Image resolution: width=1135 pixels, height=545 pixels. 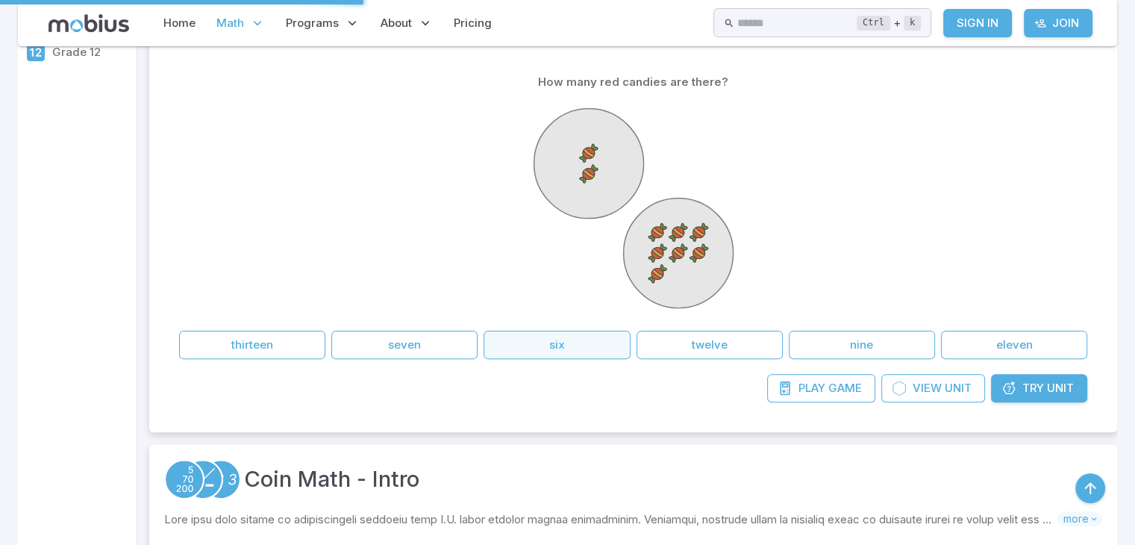 I want to click on a: Join, so click(x=1058, y=23).